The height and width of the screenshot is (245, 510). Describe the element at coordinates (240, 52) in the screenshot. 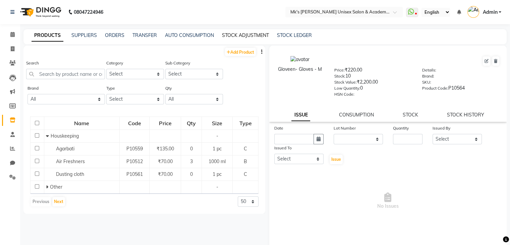

I see `a: Add Product` at that location.